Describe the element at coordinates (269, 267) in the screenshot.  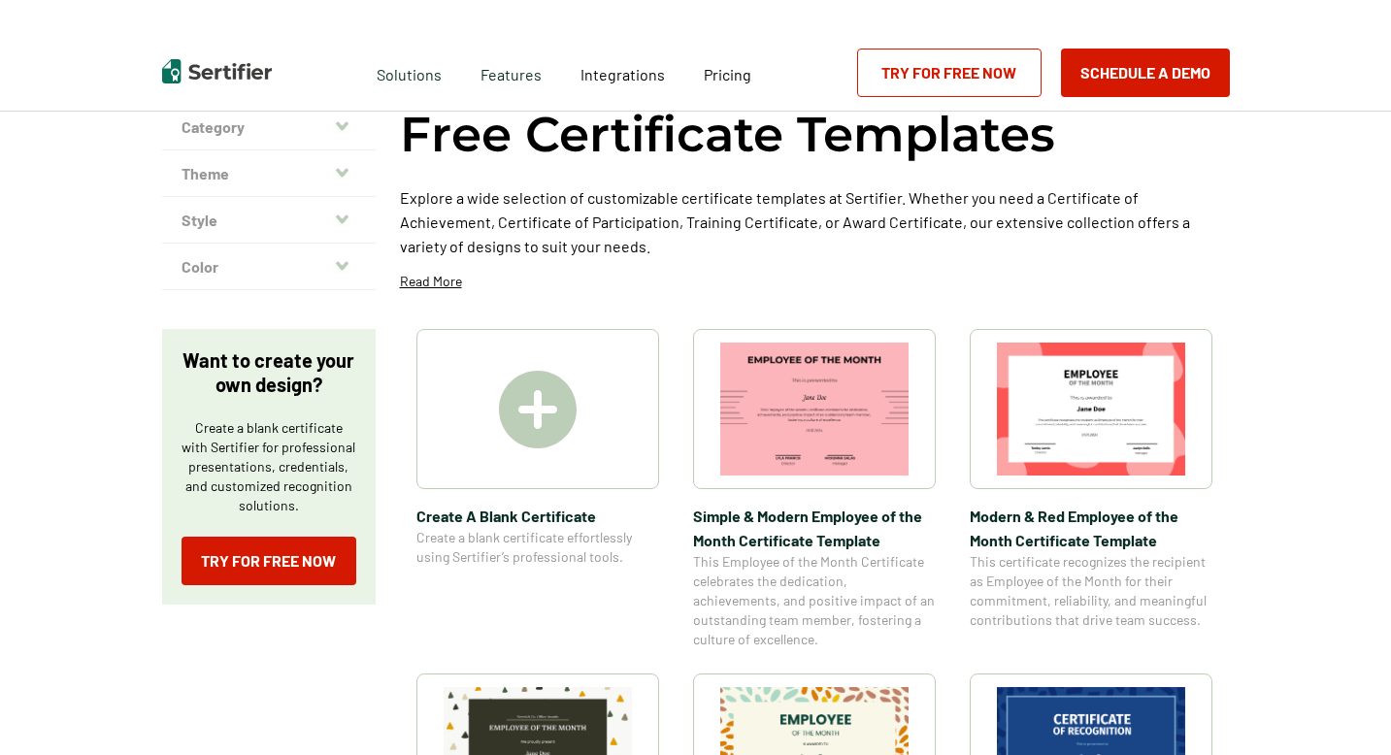
I see `button: Color` at that location.